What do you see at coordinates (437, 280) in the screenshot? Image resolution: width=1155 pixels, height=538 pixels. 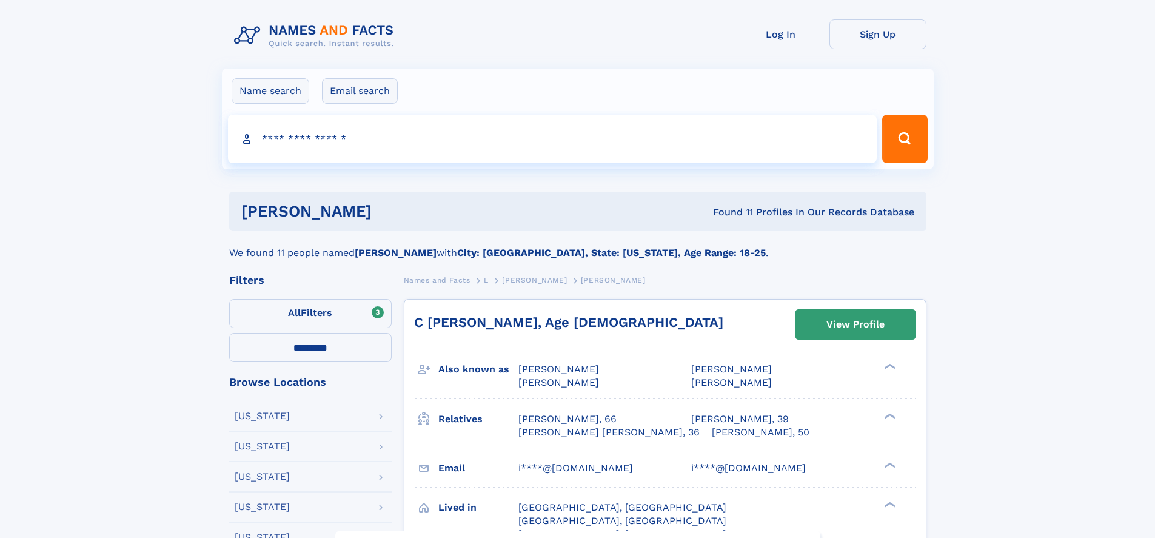 I see `a: Names and Facts` at bounding box center [437, 280].